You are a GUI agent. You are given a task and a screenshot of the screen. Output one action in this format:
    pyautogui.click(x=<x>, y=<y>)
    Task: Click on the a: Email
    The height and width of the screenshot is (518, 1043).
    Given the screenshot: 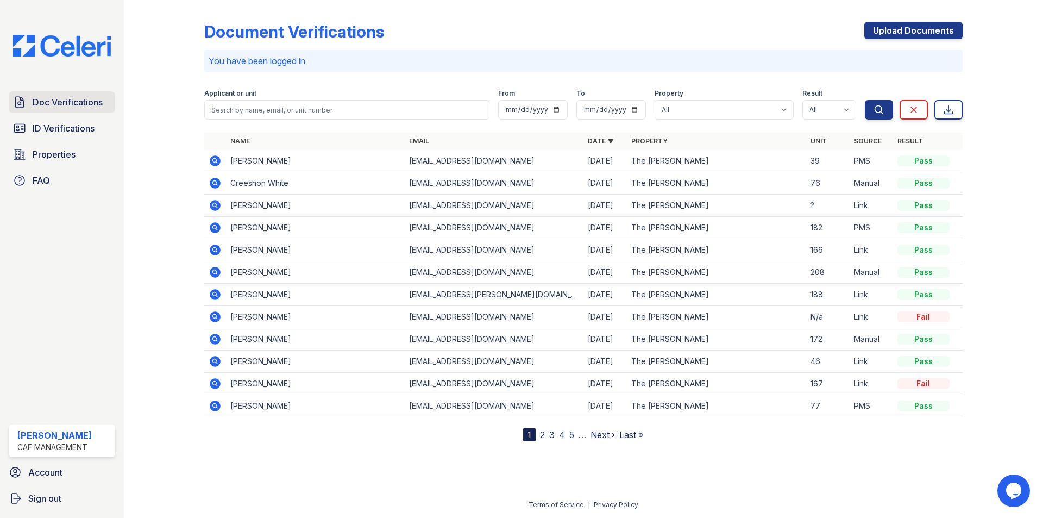 What is the action you would take?
    pyautogui.click(x=419, y=141)
    